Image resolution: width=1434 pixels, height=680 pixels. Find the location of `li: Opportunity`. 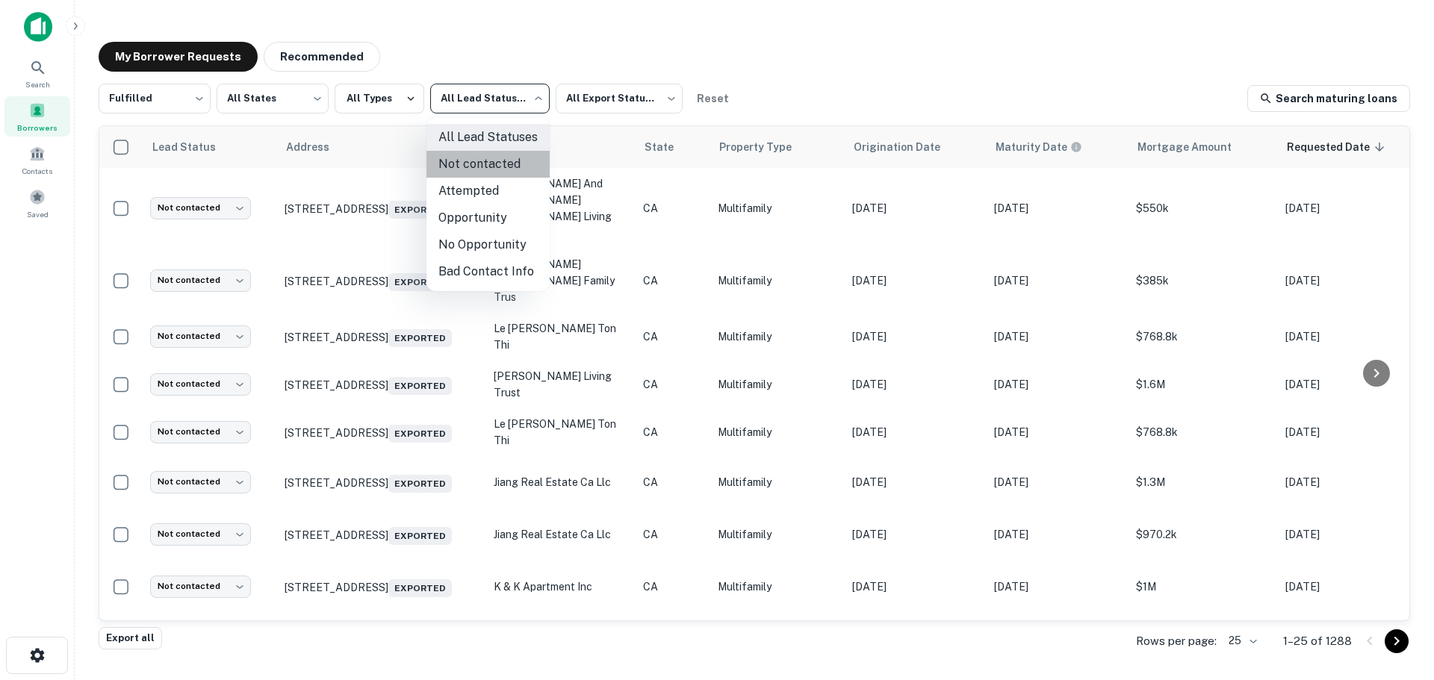

li: Opportunity is located at coordinates (488, 218).